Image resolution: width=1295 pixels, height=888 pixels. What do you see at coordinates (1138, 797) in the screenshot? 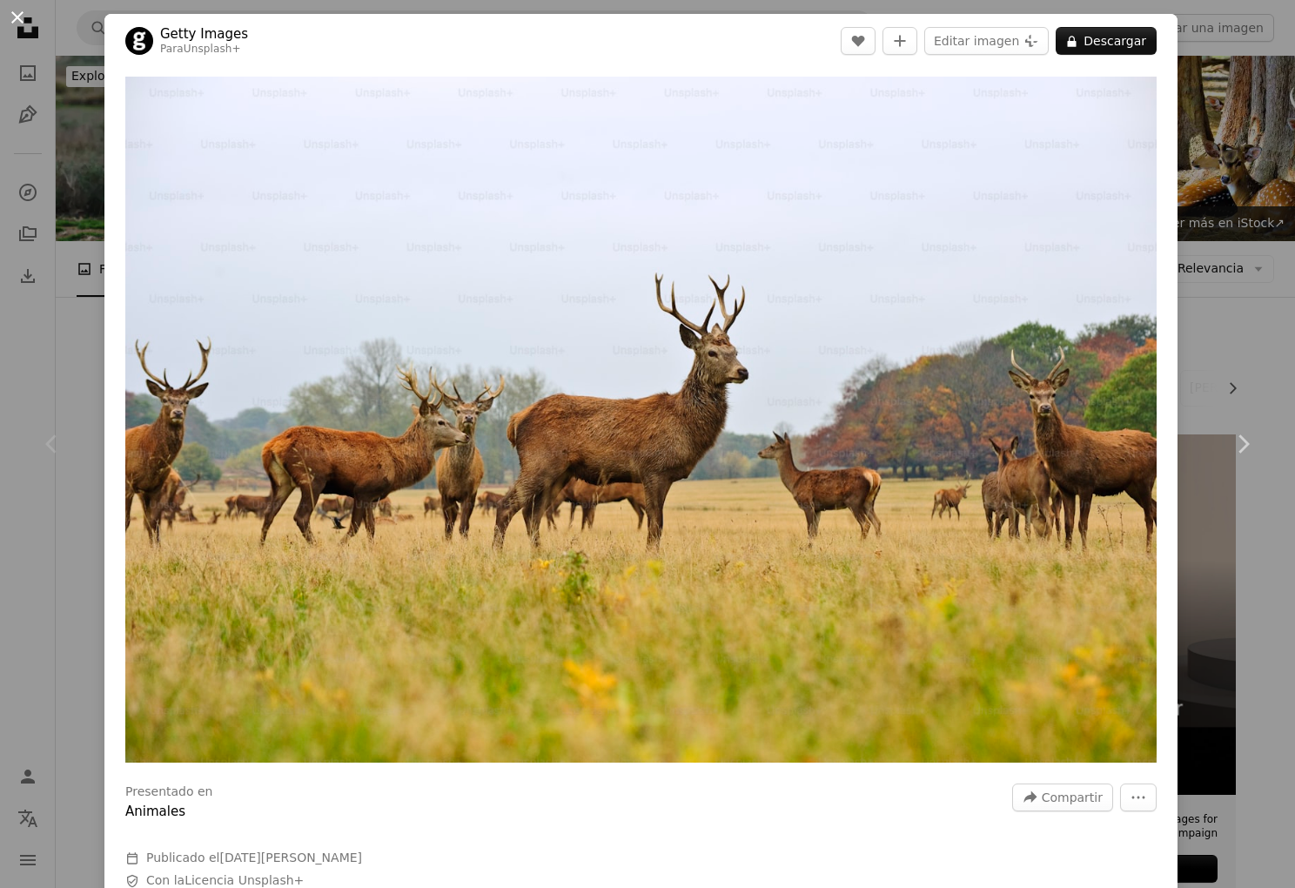
I see `button: Más acciones` at bounding box center [1138, 797].